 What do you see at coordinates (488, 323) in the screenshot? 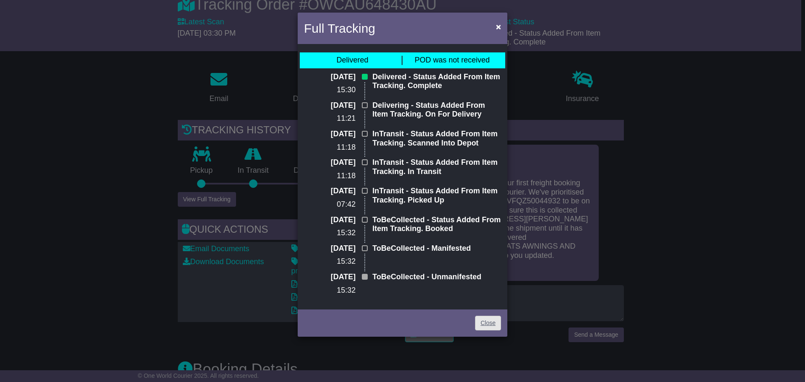
I see `a: Close` at bounding box center [488, 323].